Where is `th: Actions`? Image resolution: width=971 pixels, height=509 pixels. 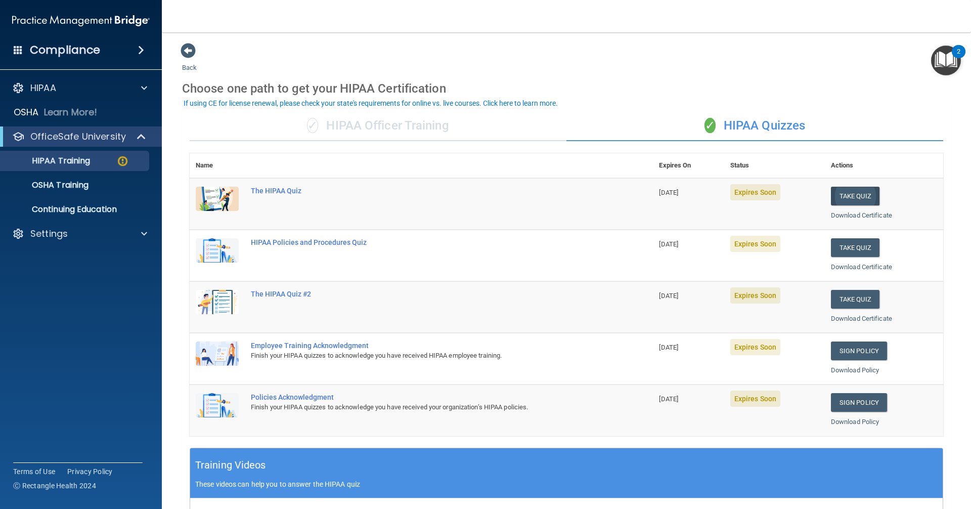 th: Actions is located at coordinates (884, 165).